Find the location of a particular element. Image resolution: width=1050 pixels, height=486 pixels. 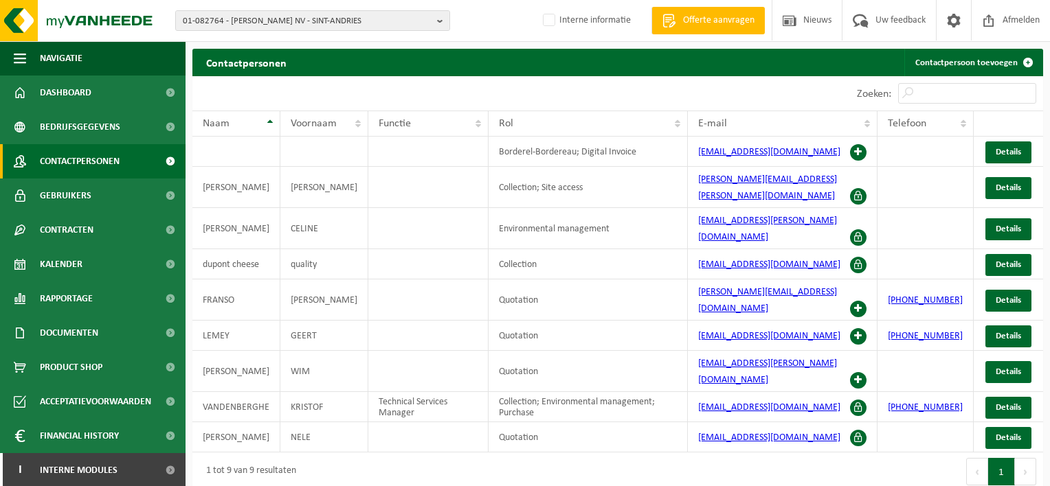

td: Collection; Environmental management; Purchase is located at coordinates (588, 407).